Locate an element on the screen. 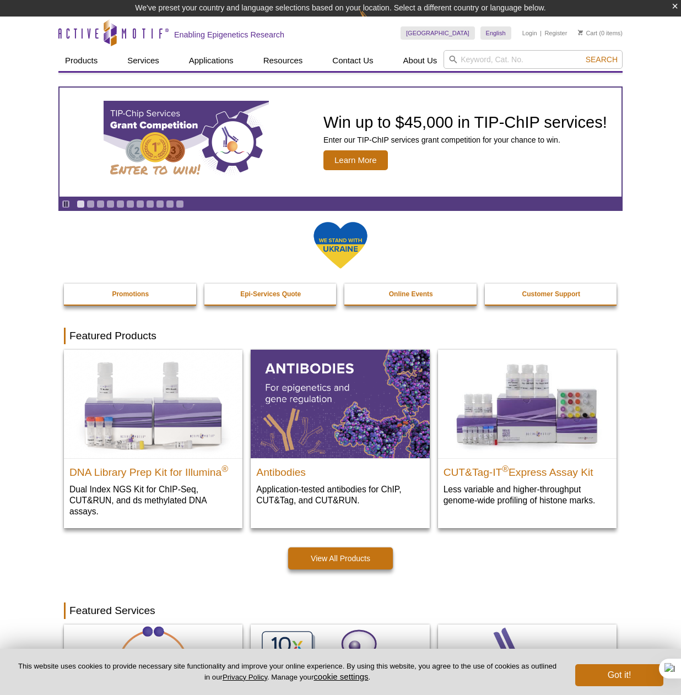 This screenshot has width=681, height=695. a: Privacy Policy is located at coordinates (245, 677).